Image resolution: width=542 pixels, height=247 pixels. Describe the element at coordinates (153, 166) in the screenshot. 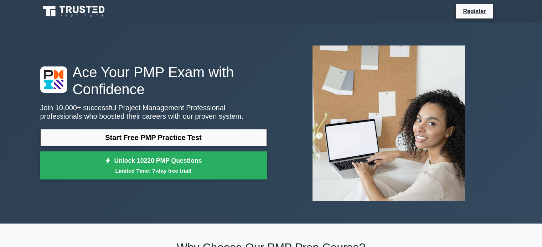

I see `a: Unlock 10220 PMP QuestionsLimited Time: 7-day free trial!` at that location.